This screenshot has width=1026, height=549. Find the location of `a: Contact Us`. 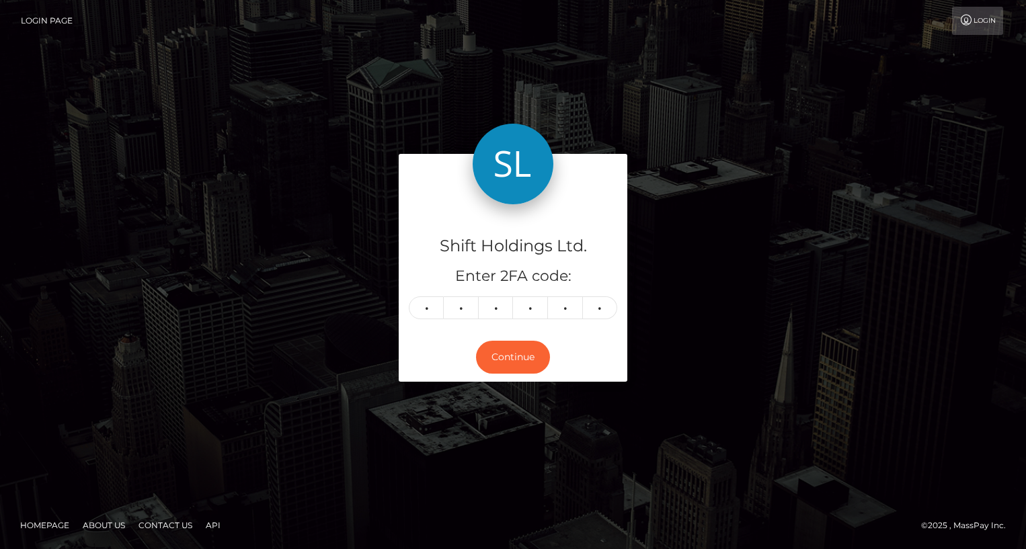

a: Contact Us is located at coordinates (165, 525).